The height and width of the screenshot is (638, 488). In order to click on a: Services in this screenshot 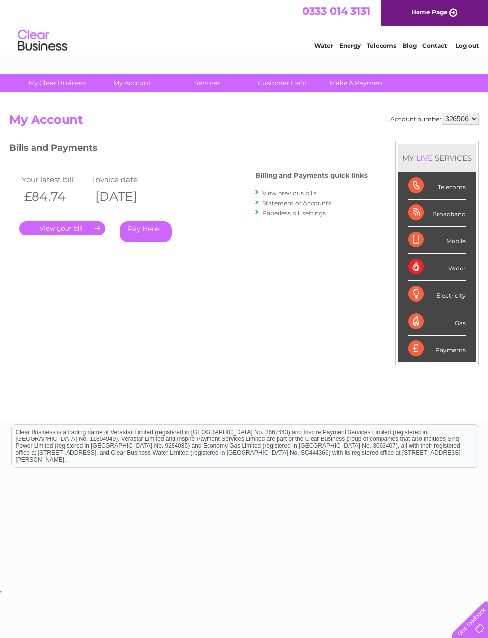, I will do `click(207, 83)`.